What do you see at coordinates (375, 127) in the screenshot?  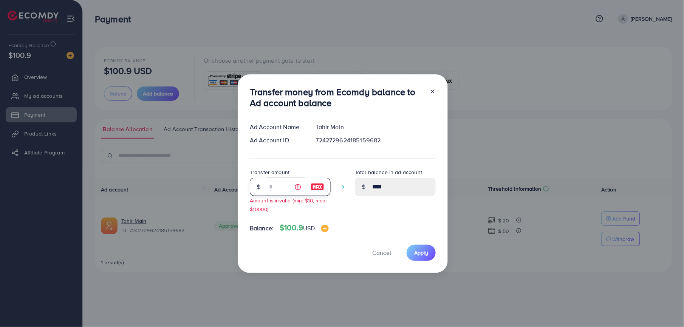 I see `div: Tahir Main` at bounding box center [375, 127].